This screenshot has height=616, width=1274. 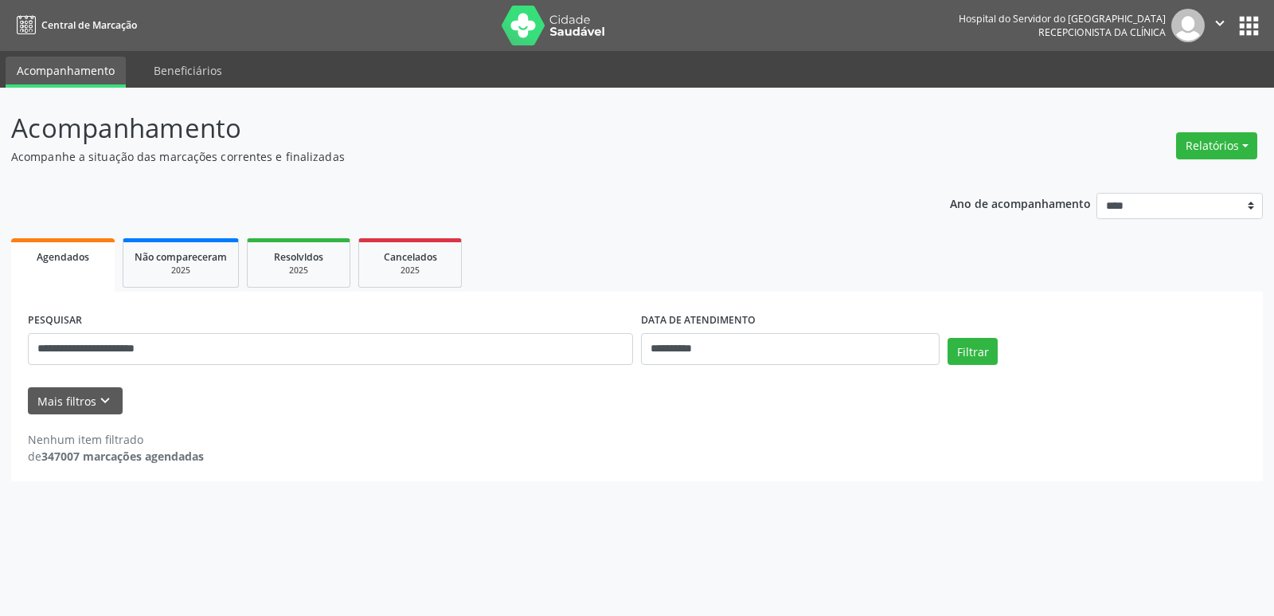 What do you see at coordinates (105, 401) in the screenshot?
I see `i: keyboard_arrow_down` at bounding box center [105, 401].